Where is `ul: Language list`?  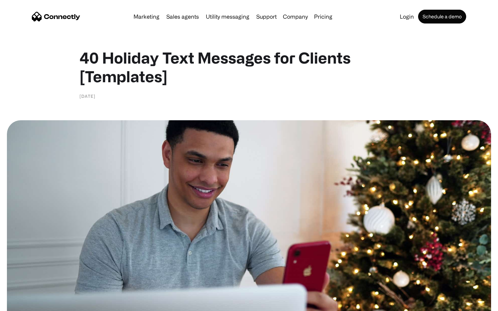 ul: Language list is located at coordinates (28, 304).